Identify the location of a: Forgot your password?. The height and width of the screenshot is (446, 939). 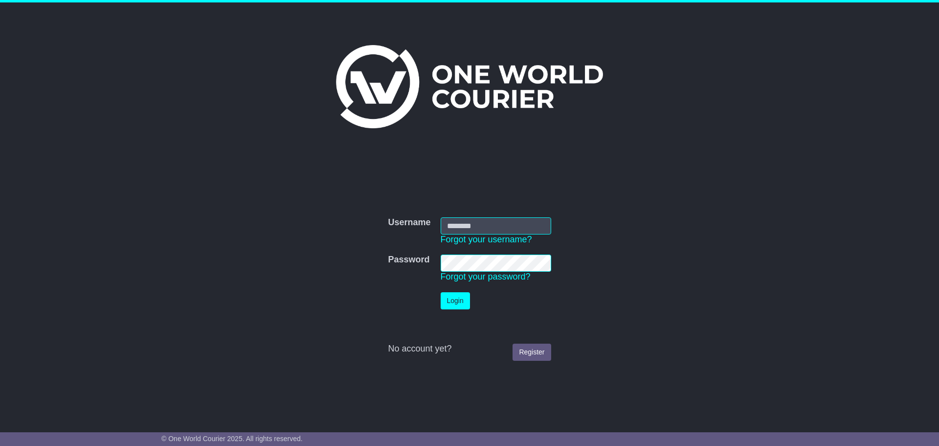
(486, 276).